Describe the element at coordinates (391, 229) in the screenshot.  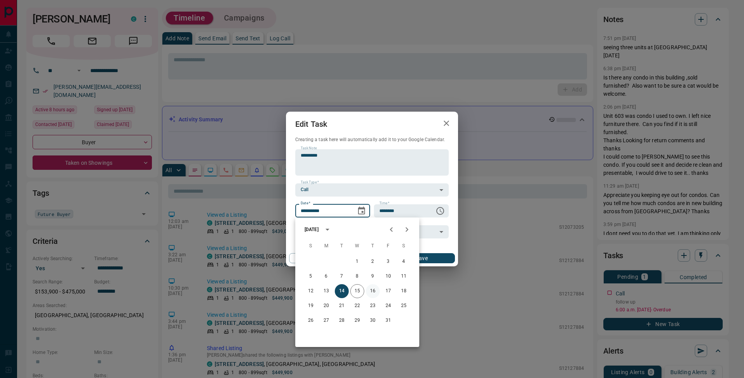
I see `button: Previous month` at that location.